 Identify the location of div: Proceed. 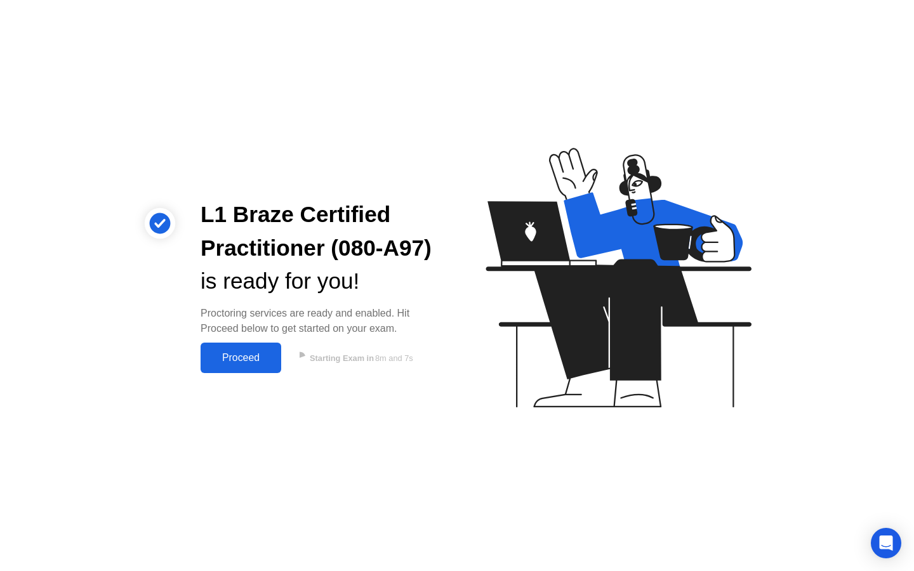
(241, 358).